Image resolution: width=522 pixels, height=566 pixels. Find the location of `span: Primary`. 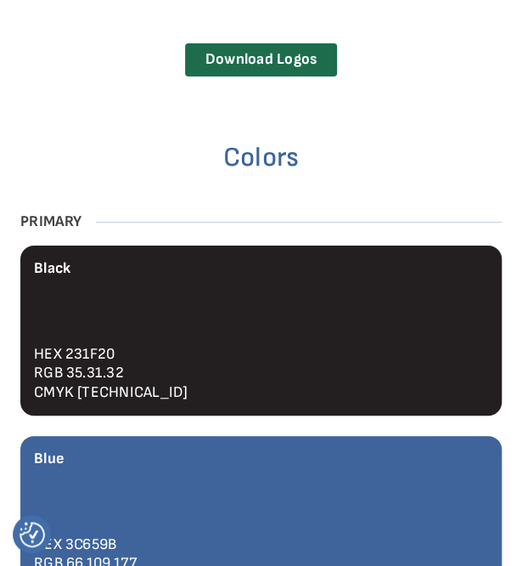

span: Primary is located at coordinates (58, 222).